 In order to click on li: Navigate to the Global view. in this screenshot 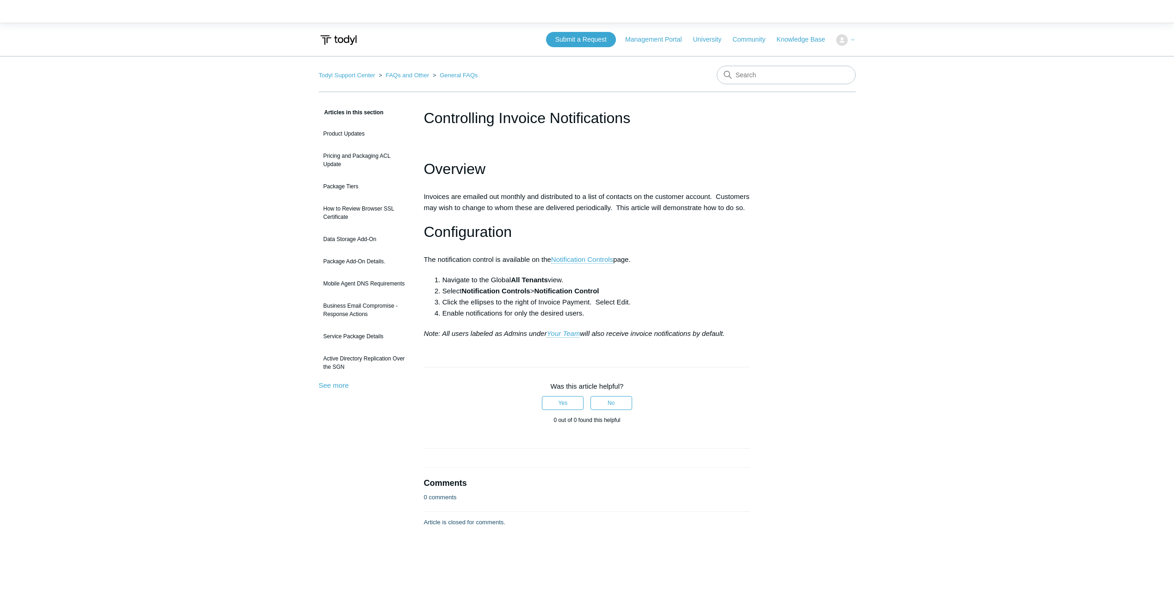, I will do `click(597, 280)`.